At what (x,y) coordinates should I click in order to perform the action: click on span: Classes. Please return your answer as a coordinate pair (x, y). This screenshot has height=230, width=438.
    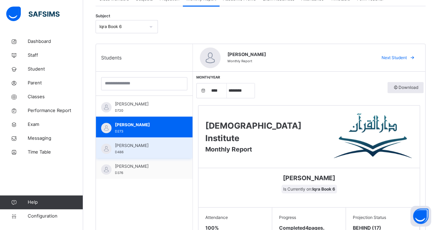
    Looking at the image, I should click on (55, 97).